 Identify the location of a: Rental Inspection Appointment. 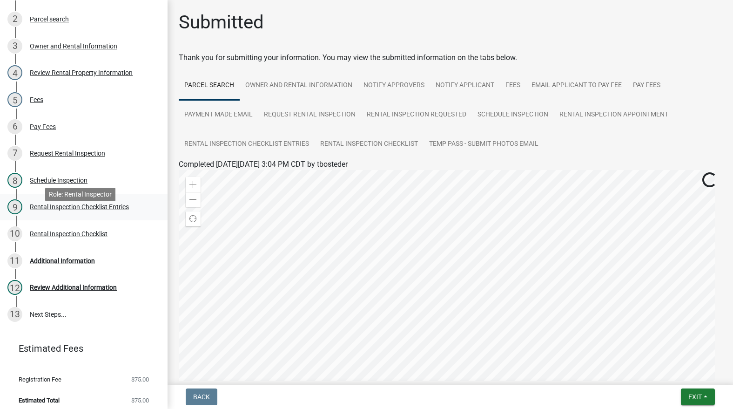
(614, 115).